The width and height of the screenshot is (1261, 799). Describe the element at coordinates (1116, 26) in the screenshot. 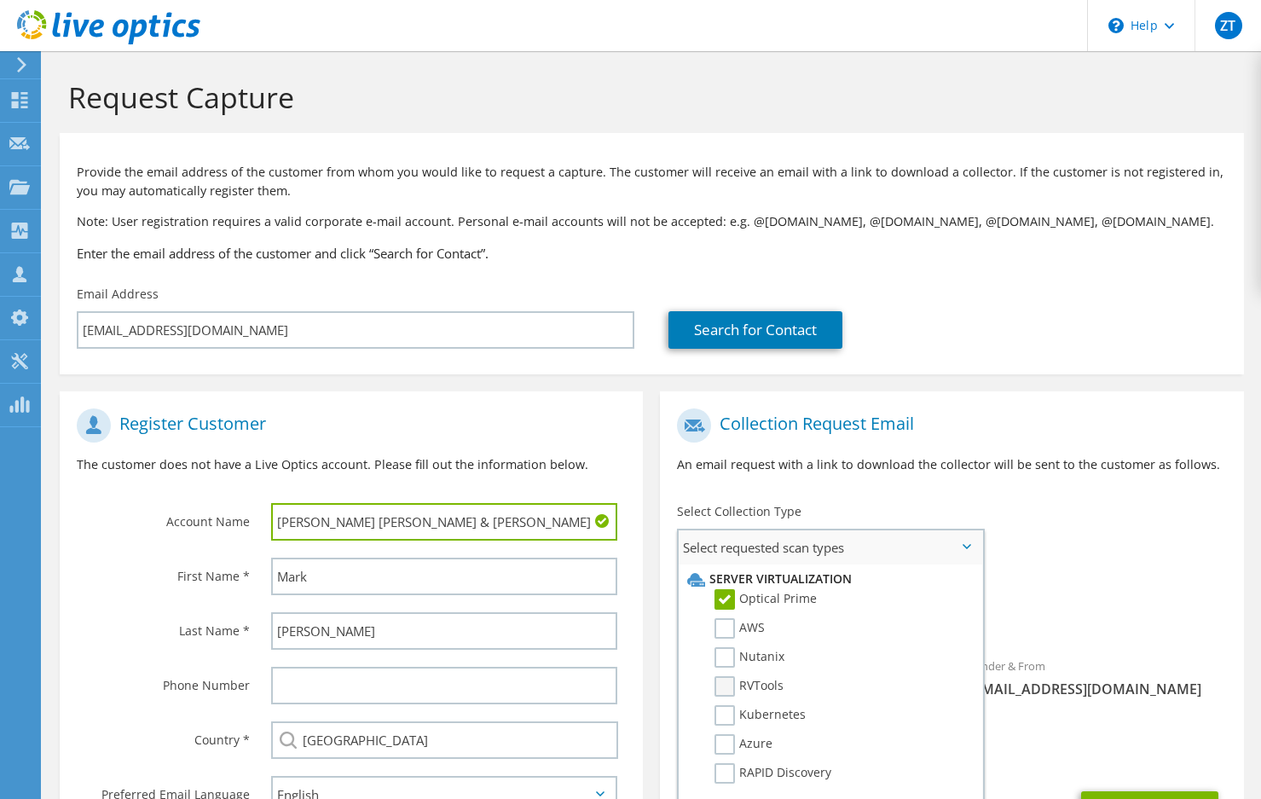

I see `svg: \n` at that location.